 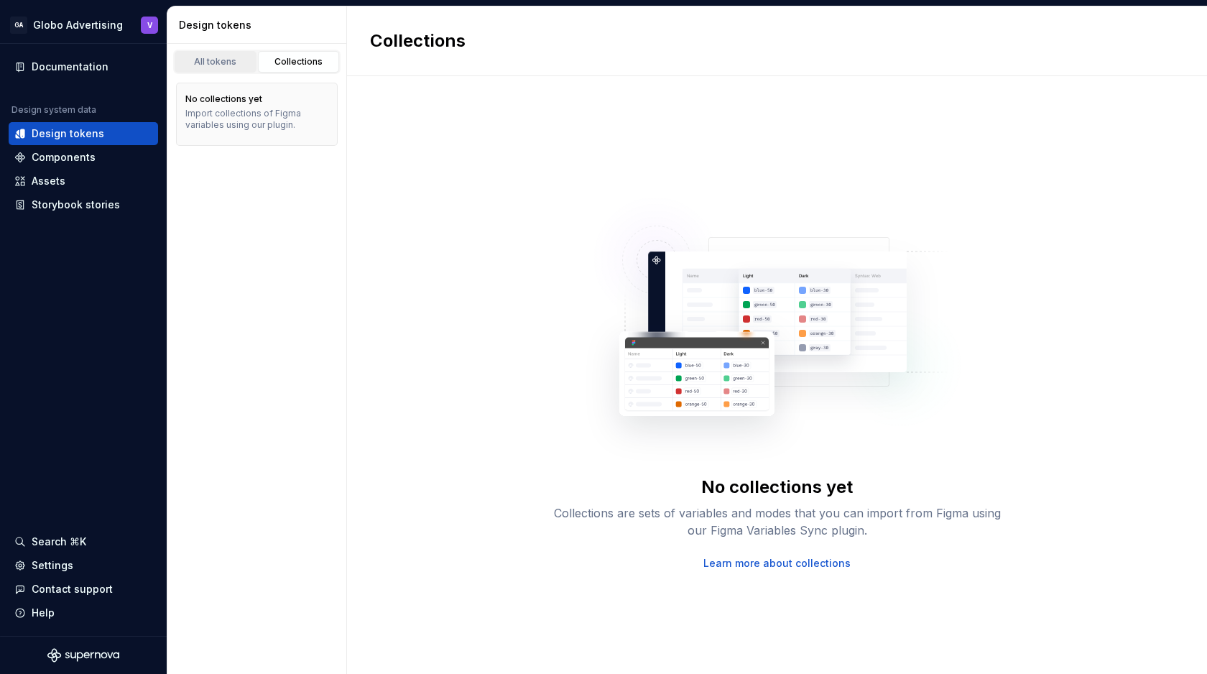 I want to click on div: Globo Advertising, so click(x=78, y=25).